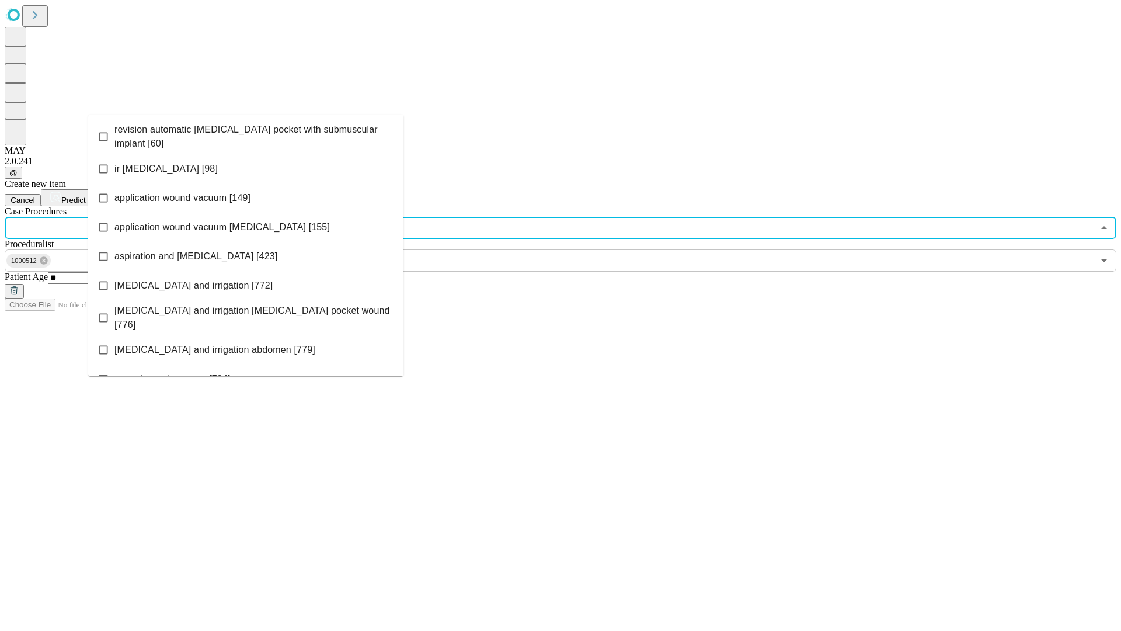 This screenshot has height=631, width=1121. Describe the element at coordinates (560, 161) in the screenshot. I see `div: 2.0.241` at that location.